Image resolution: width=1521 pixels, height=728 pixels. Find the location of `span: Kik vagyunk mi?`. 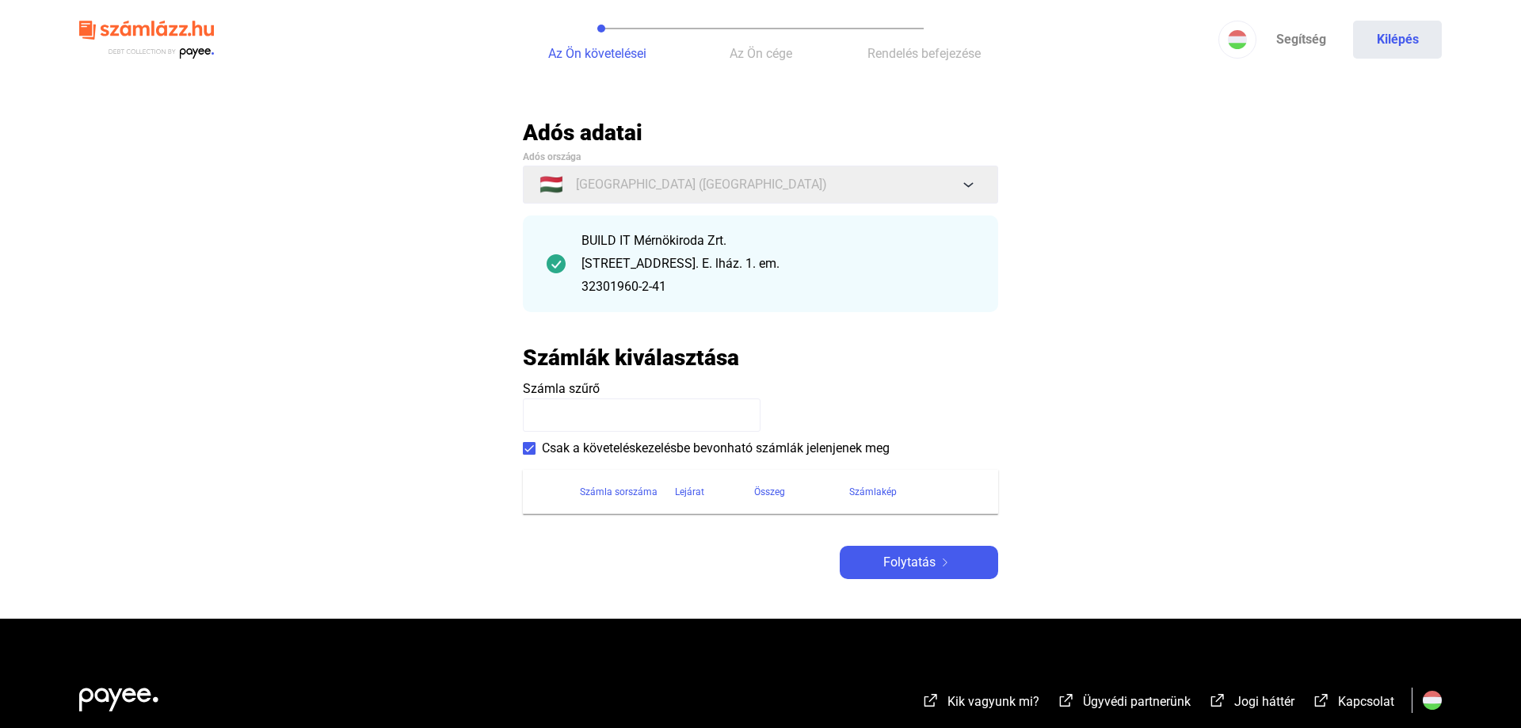

span: Kik vagyunk mi? is located at coordinates (993, 701).